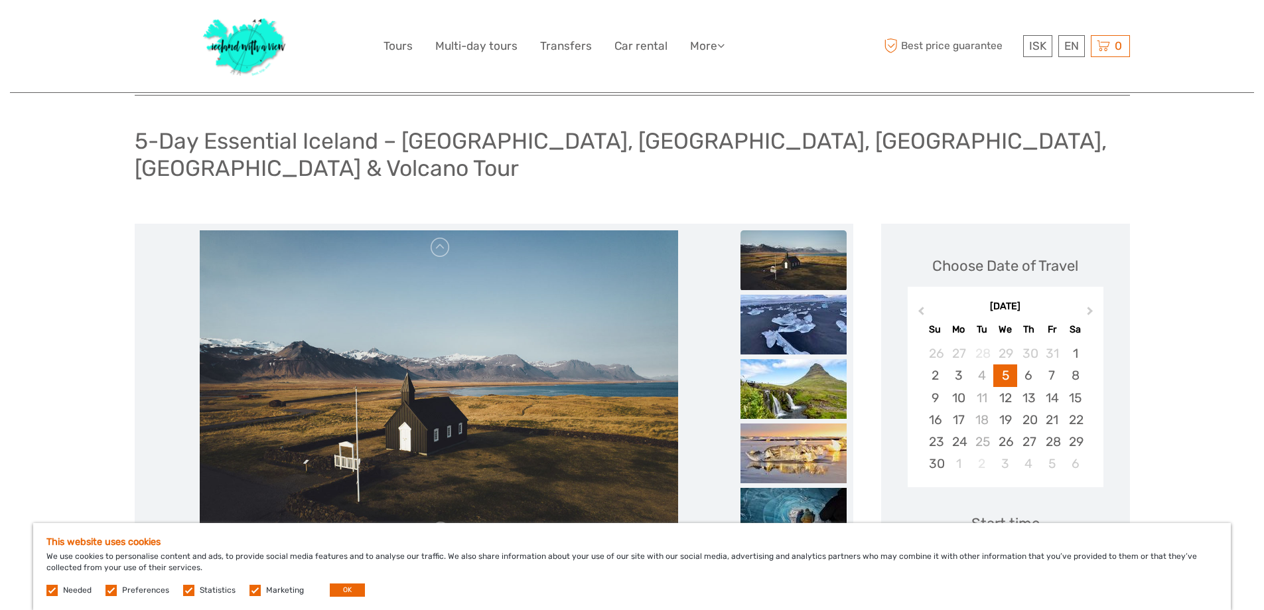 Image resolution: width=1264 pixels, height=610 pixels. What do you see at coordinates (245, 46) in the screenshot?
I see `img: 1077-ca632067-b948-436b-9c7a-efe9894e108b_logo_big.jpg` at bounding box center [245, 46].